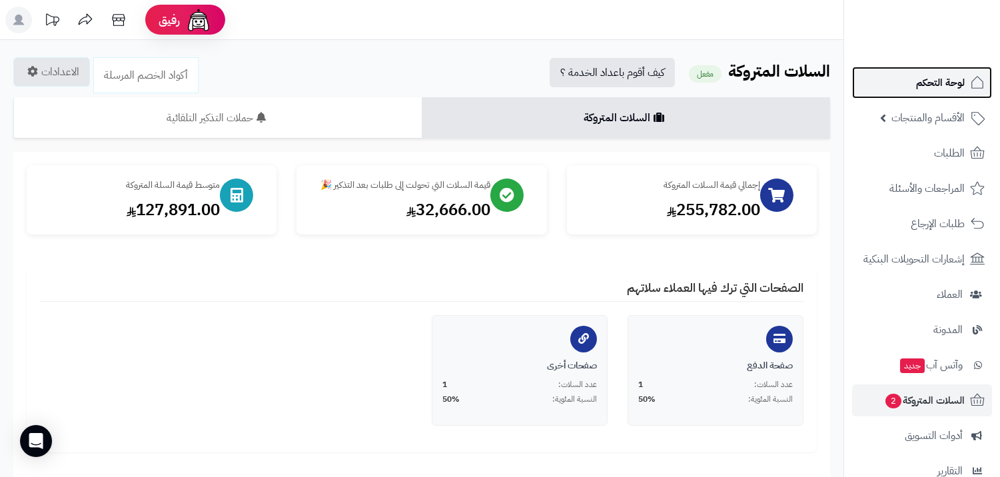 The height and width of the screenshot is (477, 1000). I want to click on span: المراجعات والأسئلة, so click(927, 189).